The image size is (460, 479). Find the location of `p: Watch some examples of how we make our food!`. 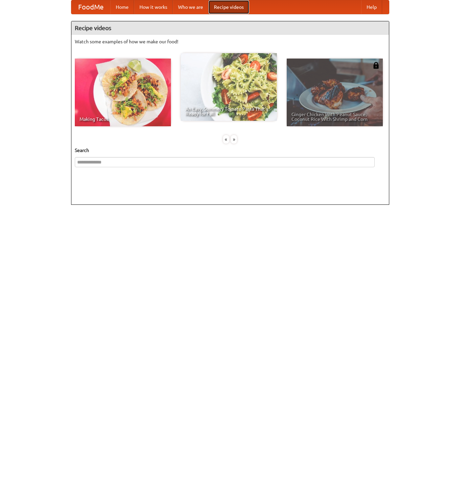

p: Watch some examples of how we make our food! is located at coordinates (230, 42).